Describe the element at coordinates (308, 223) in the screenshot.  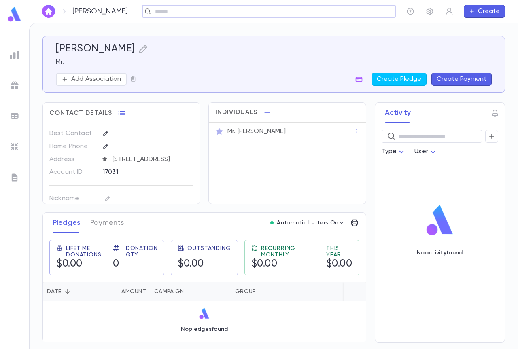
I see `p: Automatic Letters On` at that location.